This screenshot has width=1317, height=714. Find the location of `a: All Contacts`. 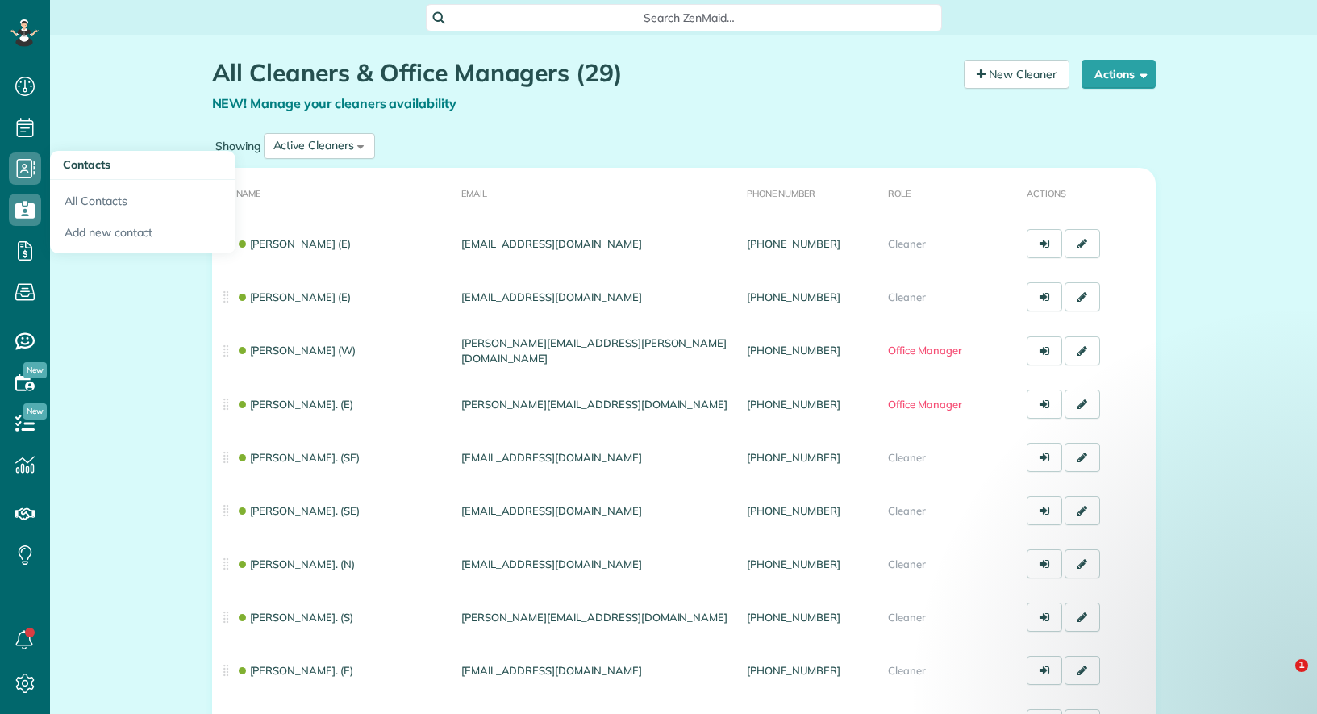

a: All Contacts is located at coordinates (143, 198).